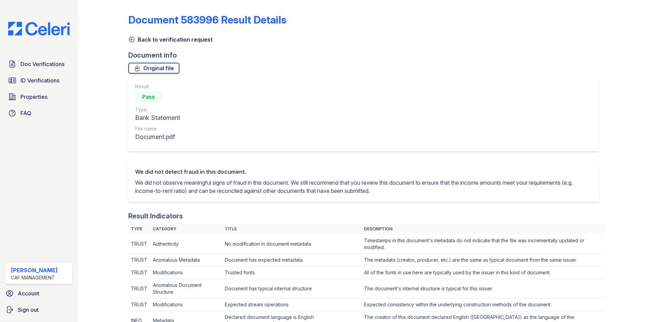 The image size is (655, 322). I want to click on span: Sign out, so click(28, 310).